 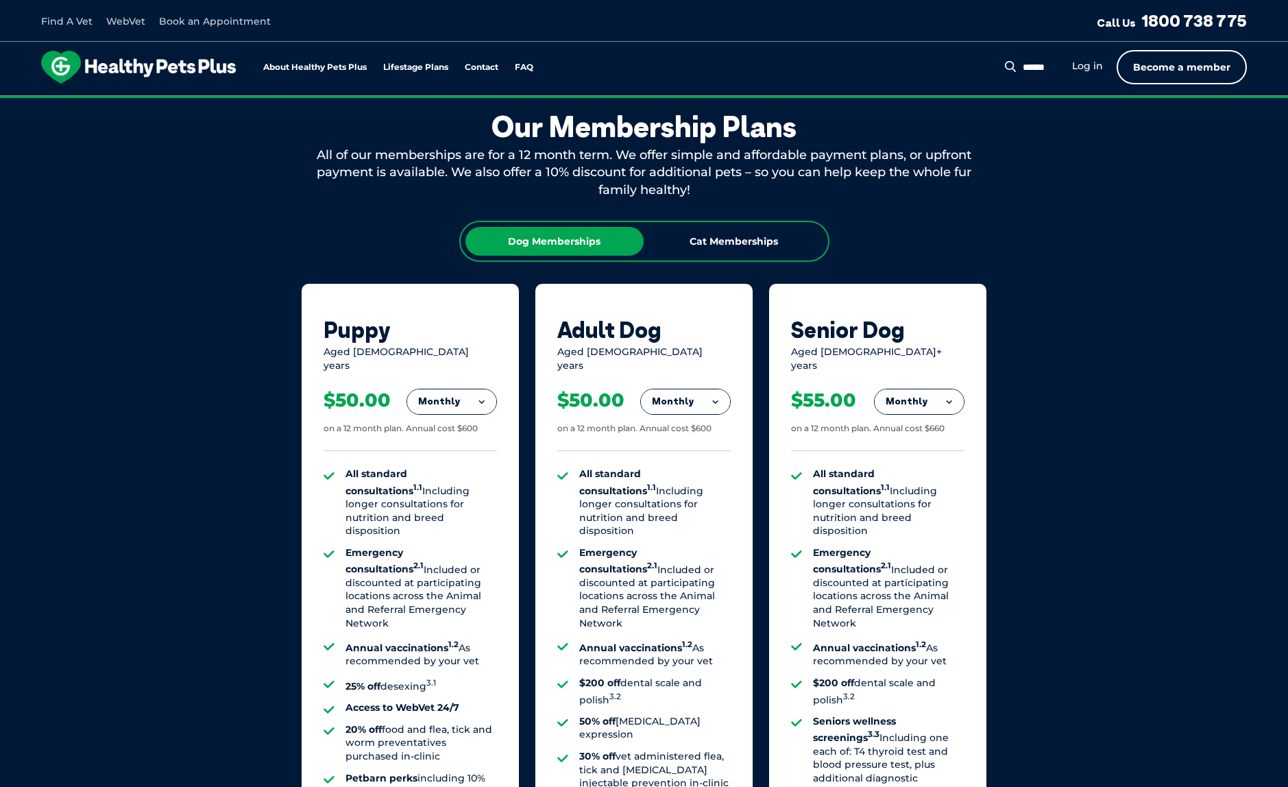 I want to click on a: FAQ, so click(x=524, y=67).